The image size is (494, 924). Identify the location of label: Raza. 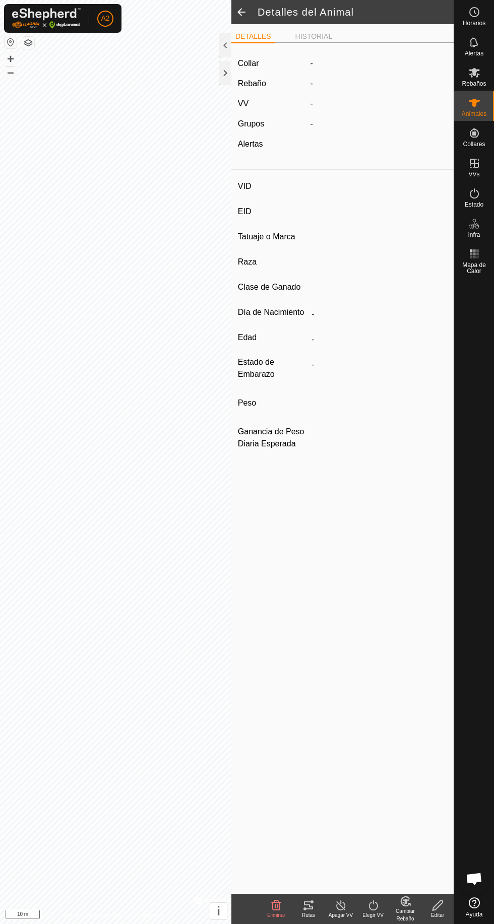
(273, 262).